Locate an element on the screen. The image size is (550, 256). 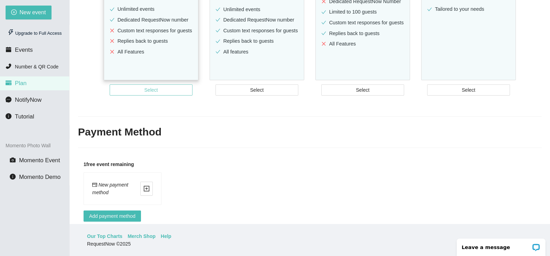
span: New event is located at coordinates (33, 12).